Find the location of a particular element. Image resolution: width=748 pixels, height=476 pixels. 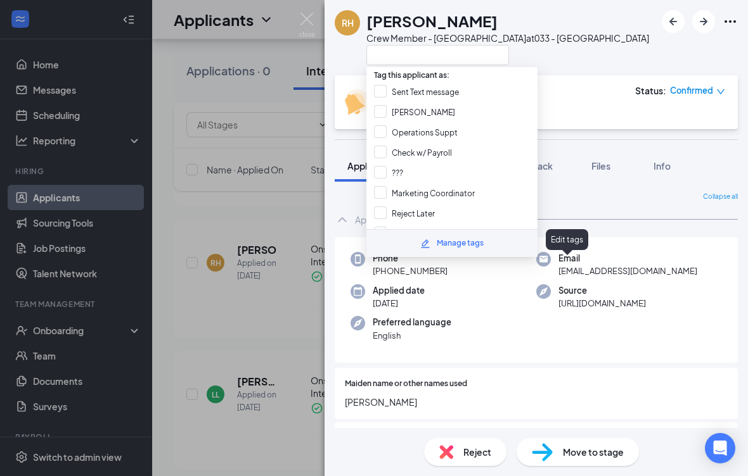

svg: ArrowRight is located at coordinates (703, 22).